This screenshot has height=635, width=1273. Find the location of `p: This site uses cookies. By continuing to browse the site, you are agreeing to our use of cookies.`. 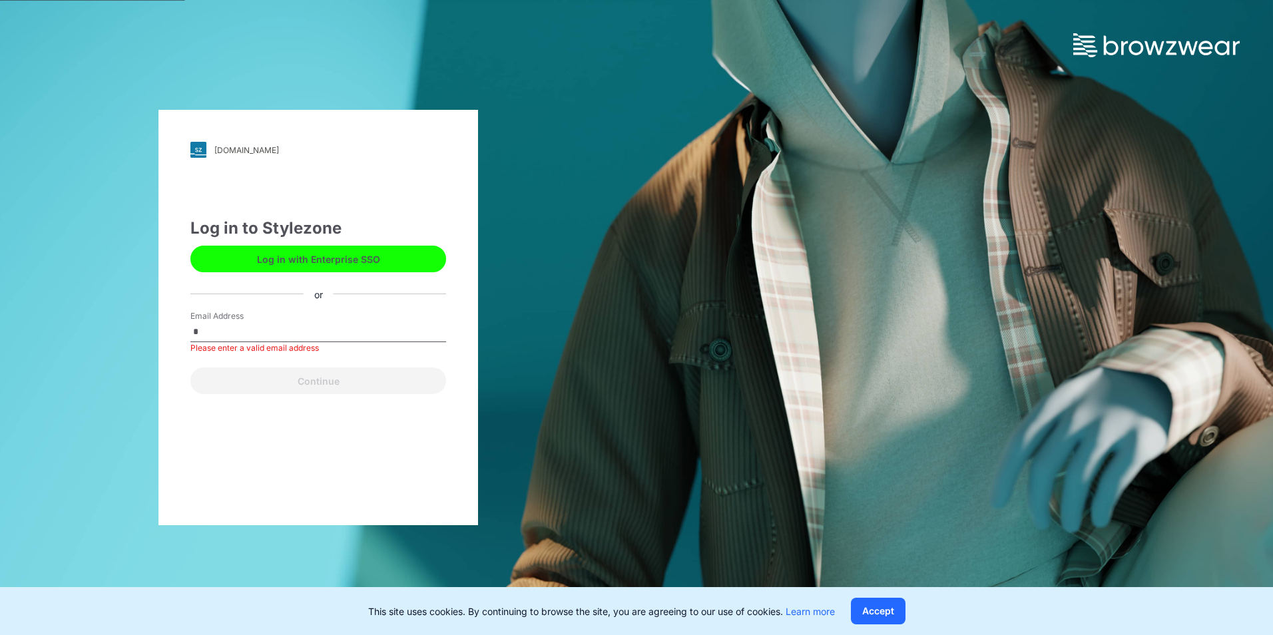

p: This site uses cookies. By continuing to browse the site, you are agreeing to our use of cookies. is located at coordinates (601, 611).